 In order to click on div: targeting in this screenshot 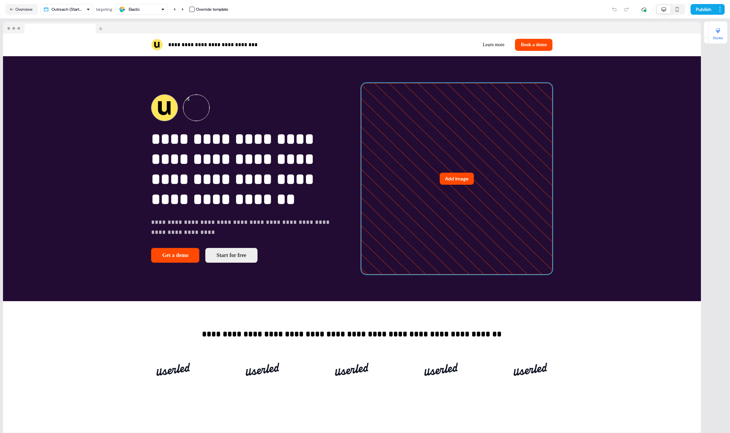, I will do `click(104, 9)`.